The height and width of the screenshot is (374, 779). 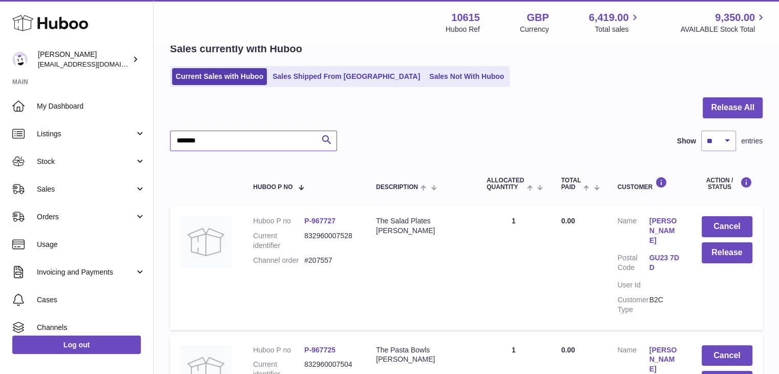 I want to click on button: Release All, so click(x=732, y=108).